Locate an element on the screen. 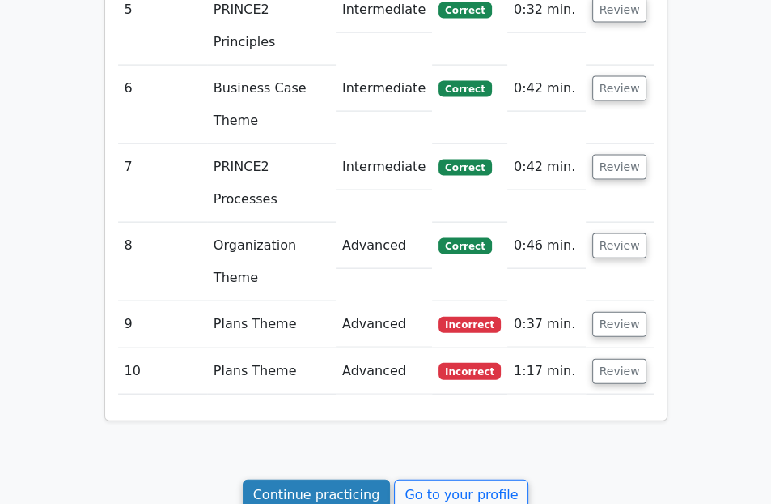  td: 0:46 min. is located at coordinates (546, 245).